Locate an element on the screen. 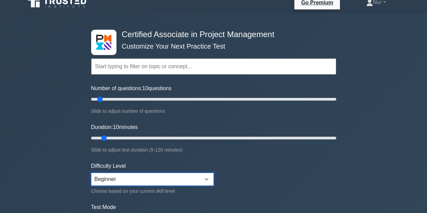 The width and height of the screenshot is (427, 213). h4: Certified Associate in Project Management is located at coordinates (211, 34).